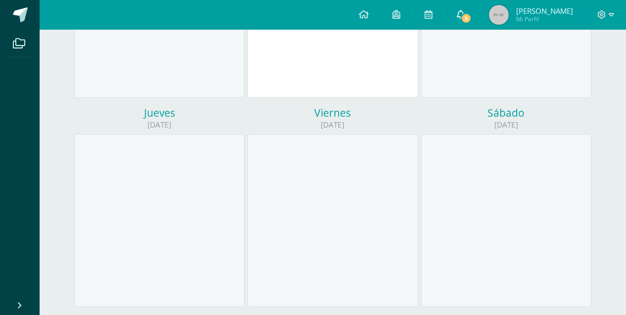 The width and height of the screenshot is (626, 315). I want to click on span: 3, so click(466, 18).